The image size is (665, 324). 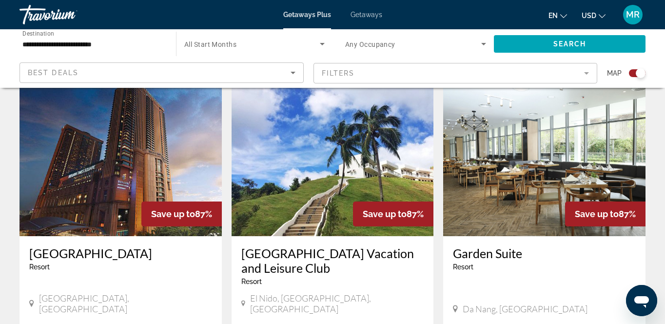 What do you see at coordinates (332, 158) in the screenshot?
I see `img: DH03E01L.jpg` at bounding box center [332, 158].